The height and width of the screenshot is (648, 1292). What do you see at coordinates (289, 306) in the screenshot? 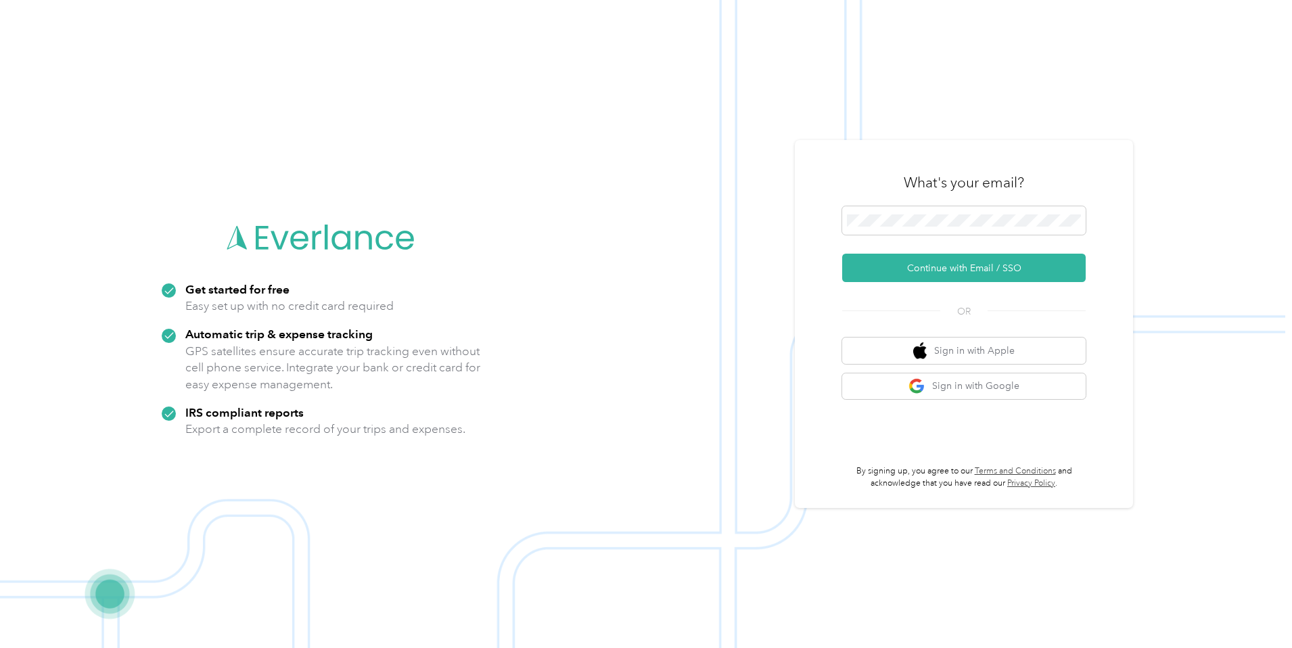
I see `p: Easy set up with no credit card required` at bounding box center [289, 306].